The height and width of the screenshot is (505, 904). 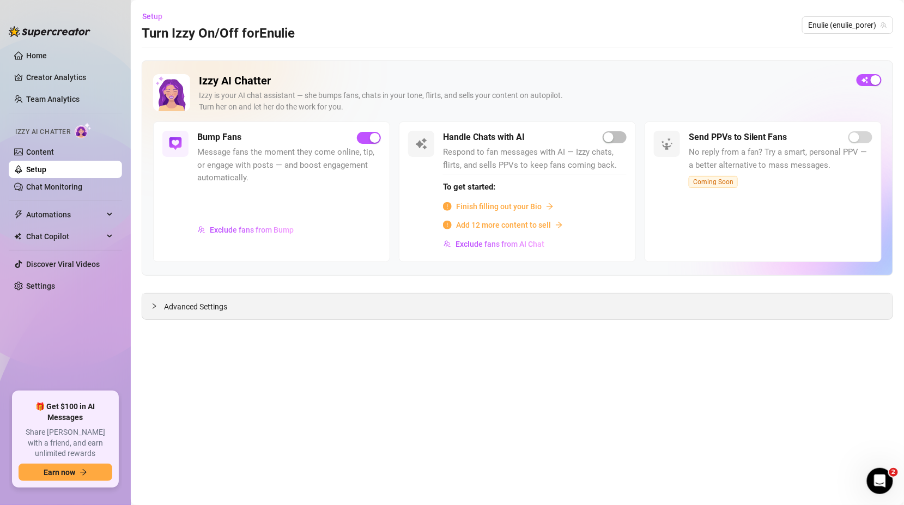 What do you see at coordinates (63, 264) in the screenshot?
I see `a: Discover Viral Videos` at bounding box center [63, 264].